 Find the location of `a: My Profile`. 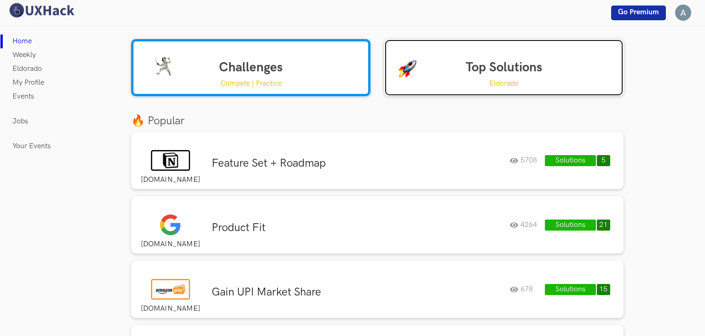

a: My Profile is located at coordinates (28, 83).